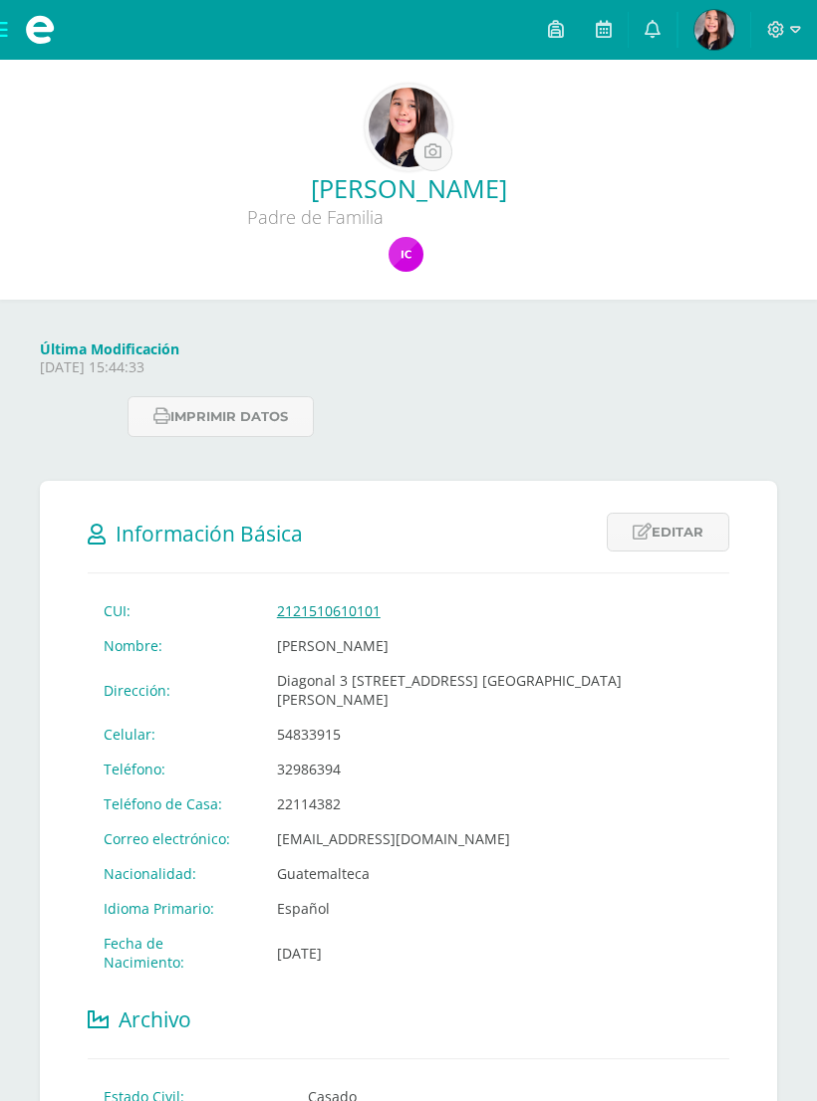  I want to click on td: Español, so click(495, 908).